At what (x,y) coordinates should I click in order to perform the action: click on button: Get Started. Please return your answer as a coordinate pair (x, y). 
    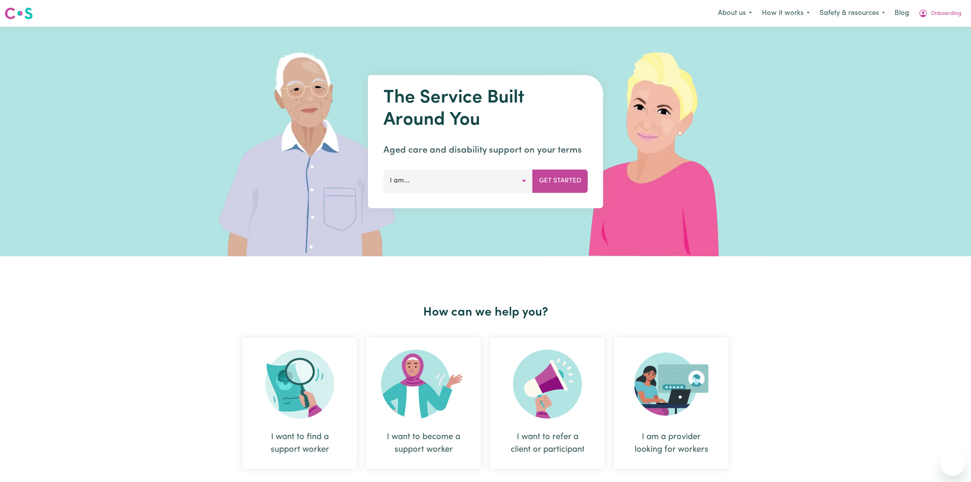
    Looking at the image, I should click on (560, 181).